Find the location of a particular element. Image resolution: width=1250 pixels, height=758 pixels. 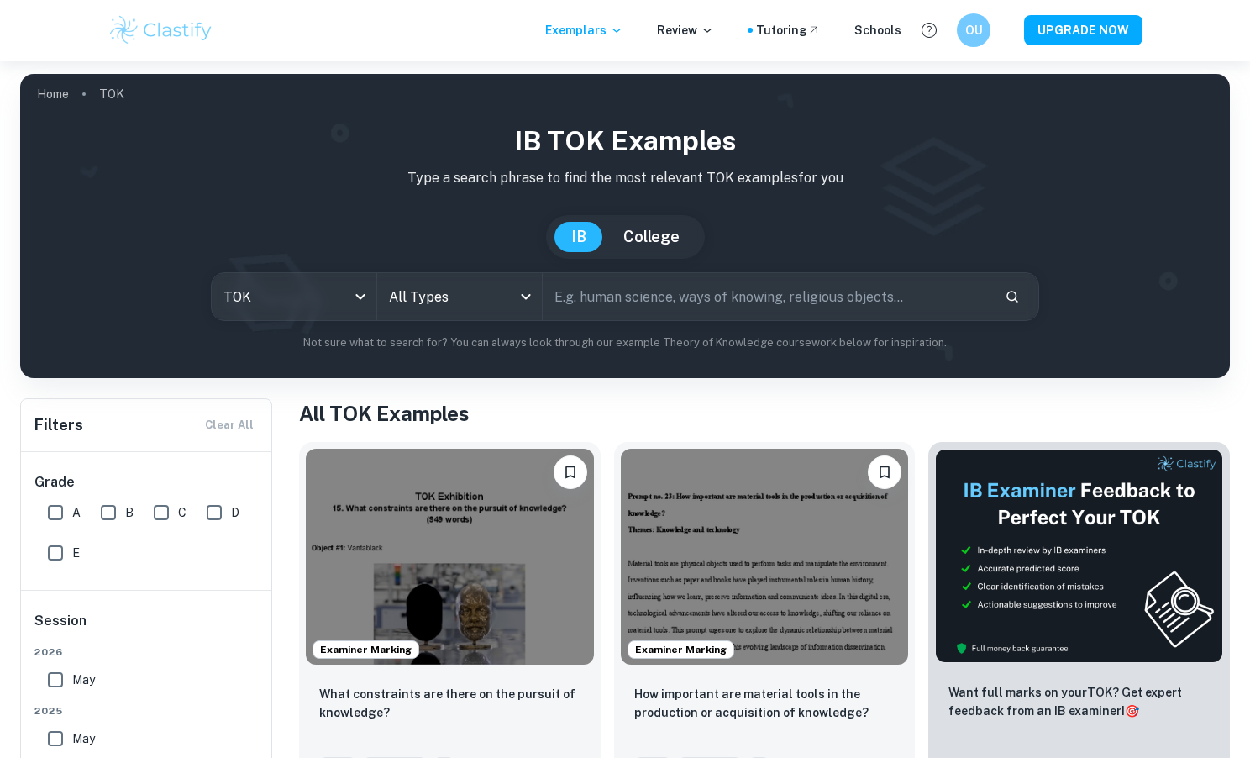

span: D is located at coordinates (235, 513).